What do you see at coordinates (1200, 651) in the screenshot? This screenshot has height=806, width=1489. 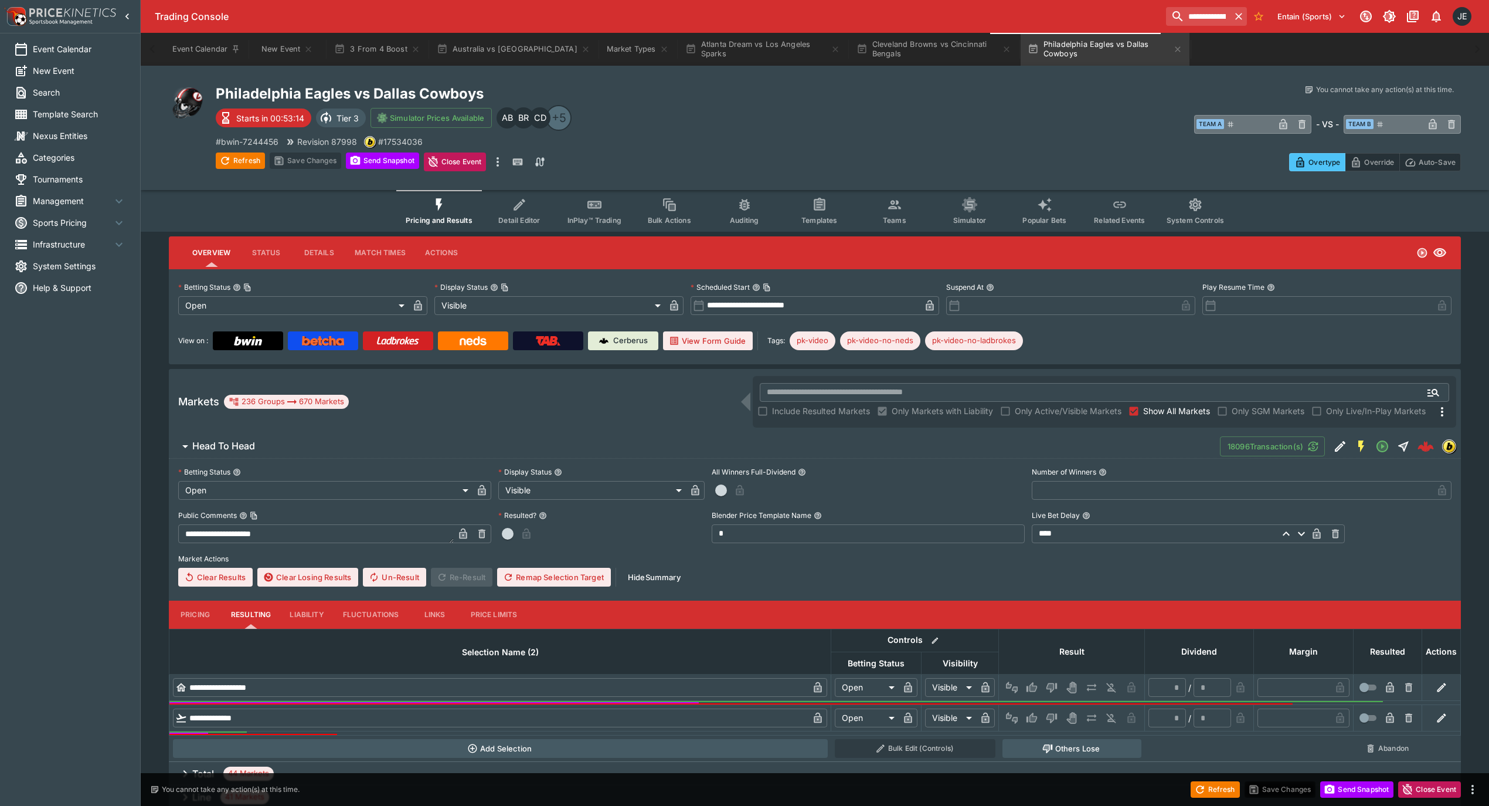 I see `th: Dividend` at bounding box center [1200, 651].